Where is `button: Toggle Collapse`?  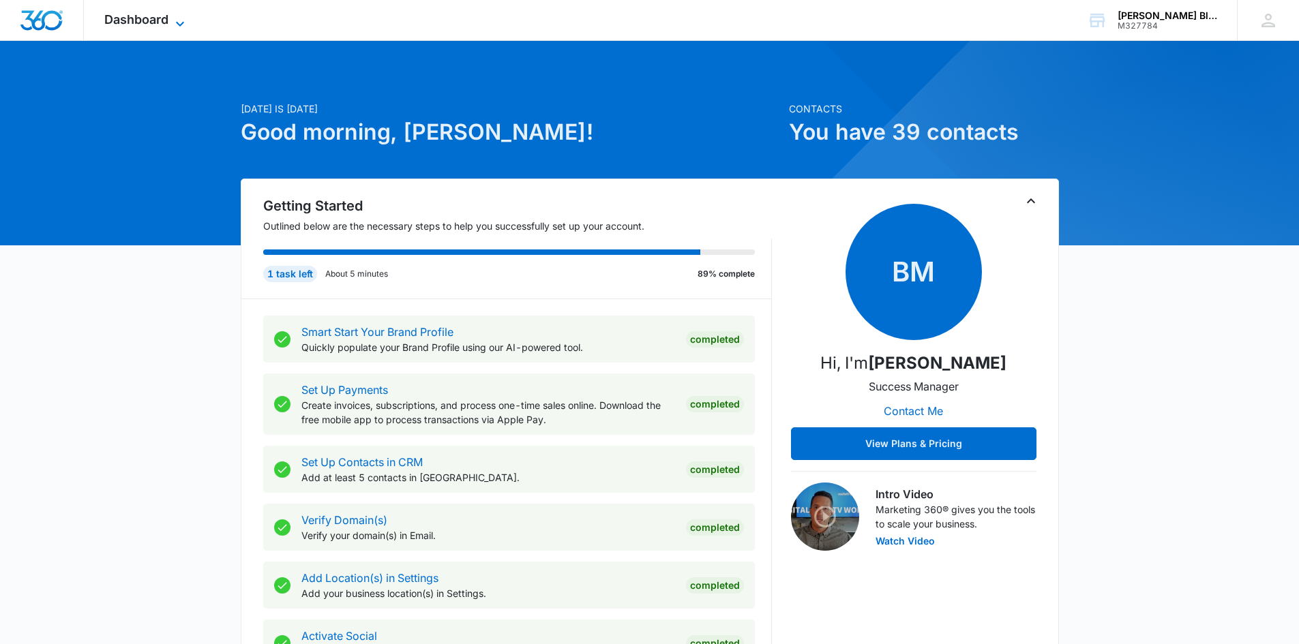 button: Toggle Collapse is located at coordinates (1031, 201).